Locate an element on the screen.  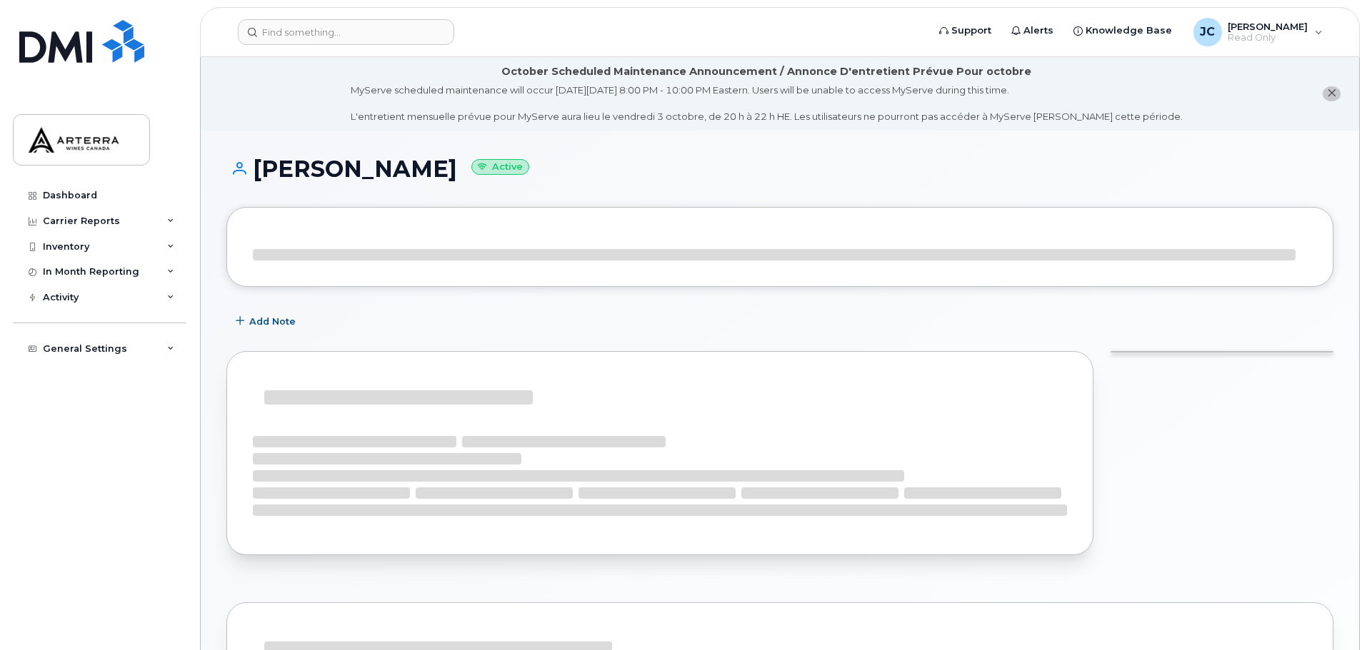
button: Add Note is located at coordinates (267, 321).